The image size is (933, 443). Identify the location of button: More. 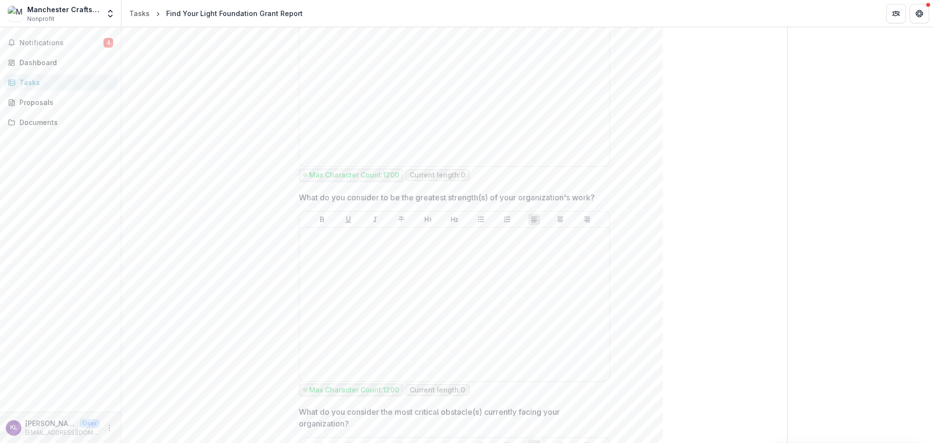
(109, 428).